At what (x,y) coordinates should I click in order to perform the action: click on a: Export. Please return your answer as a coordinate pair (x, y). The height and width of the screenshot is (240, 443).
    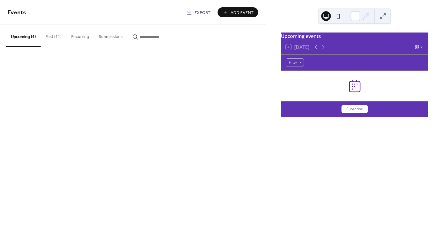
    Looking at the image, I should click on (198, 12).